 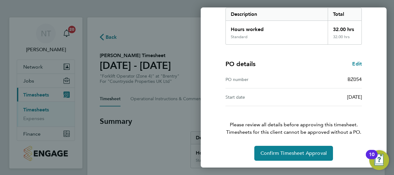 What do you see at coordinates (345, 14) in the screenshot?
I see `div: Total` at bounding box center [345, 14].